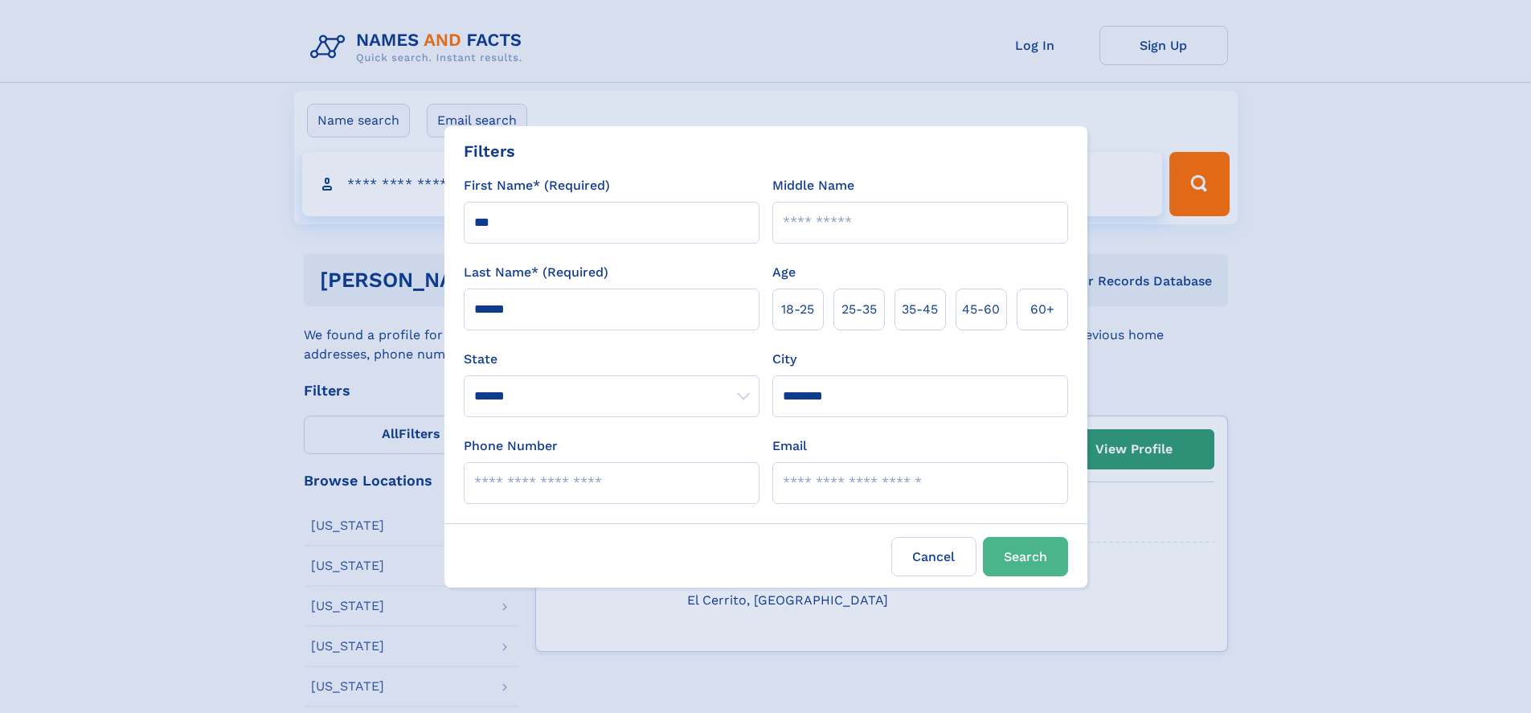 The width and height of the screenshot is (1531, 713). Describe the element at coordinates (489, 151) in the screenshot. I see `div: Filters` at that location.